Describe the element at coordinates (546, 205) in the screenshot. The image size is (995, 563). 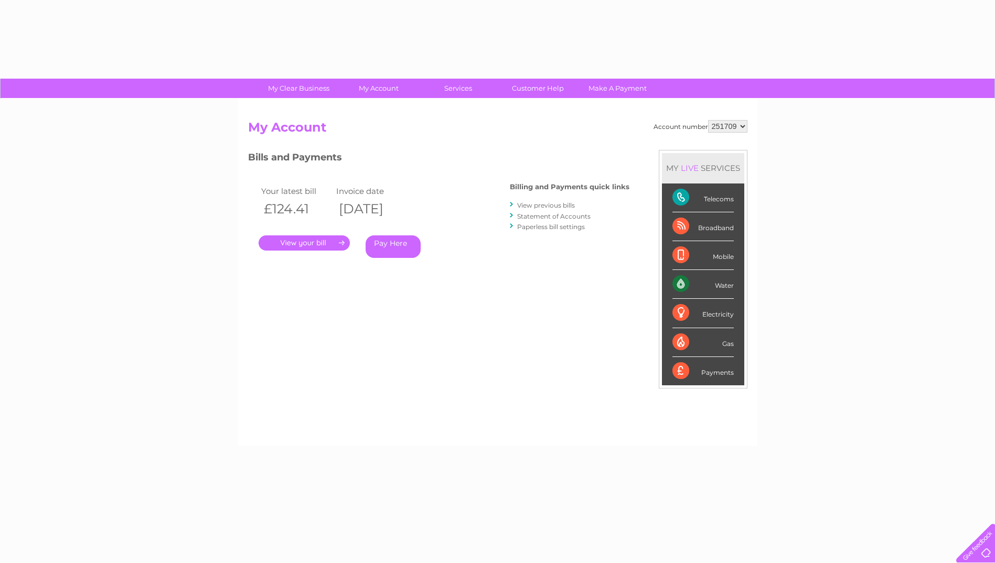
I see `a: View previous bills` at that location.